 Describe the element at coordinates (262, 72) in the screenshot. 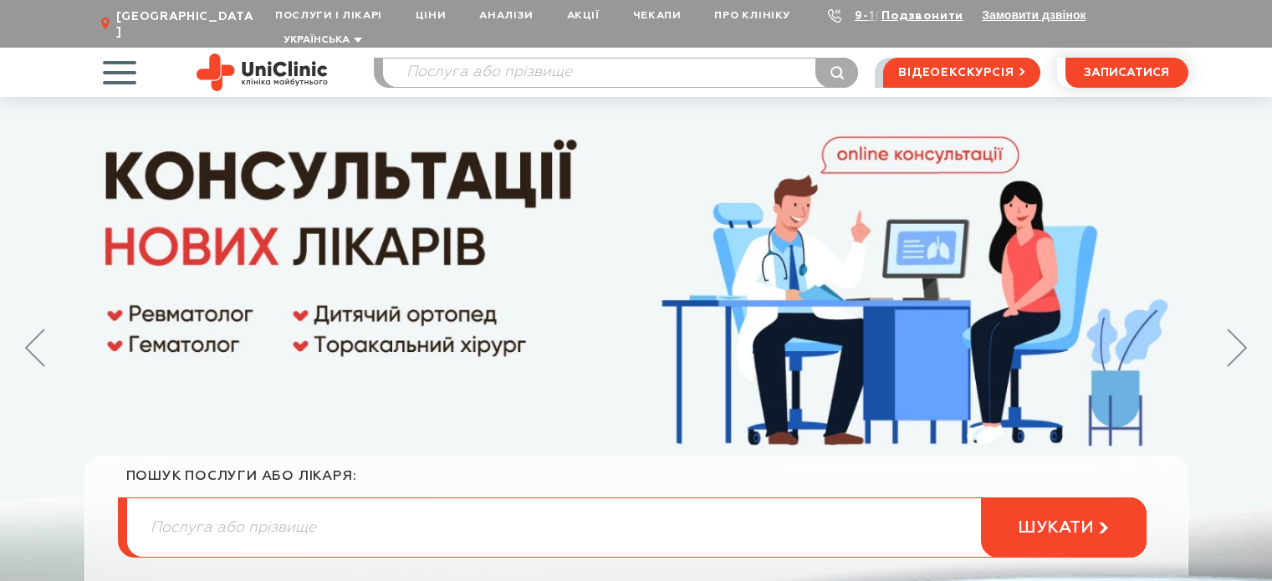

I see `img: Uniclinic` at that location.